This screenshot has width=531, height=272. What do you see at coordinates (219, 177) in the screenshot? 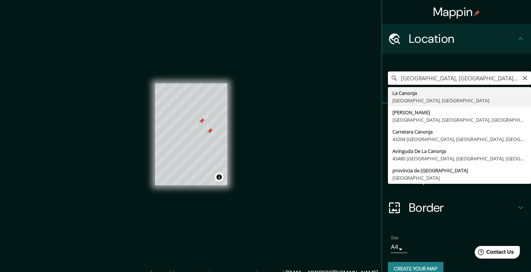
I see `button: Toggle attribution` at bounding box center [219, 177].